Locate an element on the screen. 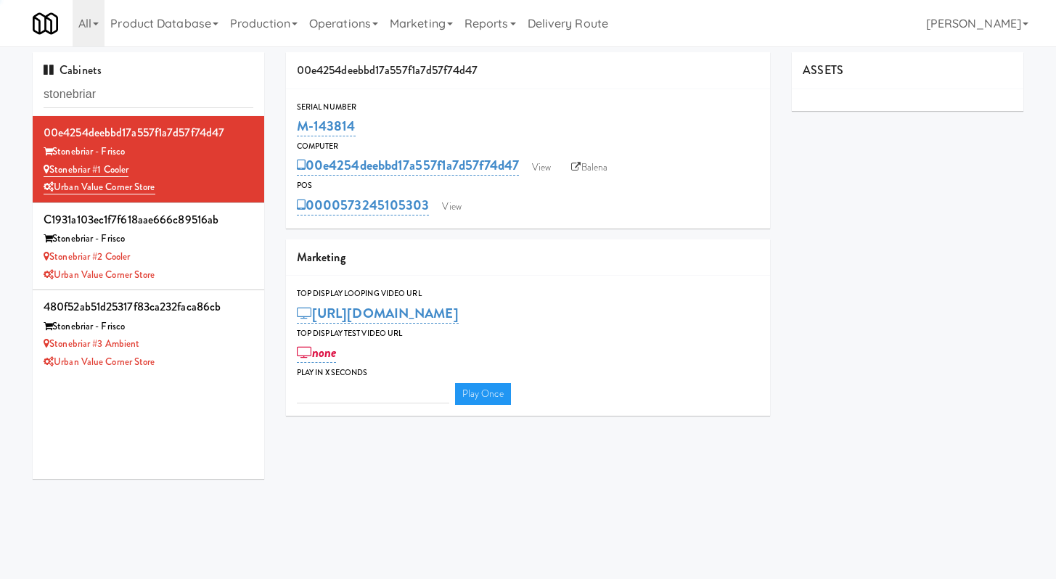  div: Serial Number is located at coordinates (528, 107).